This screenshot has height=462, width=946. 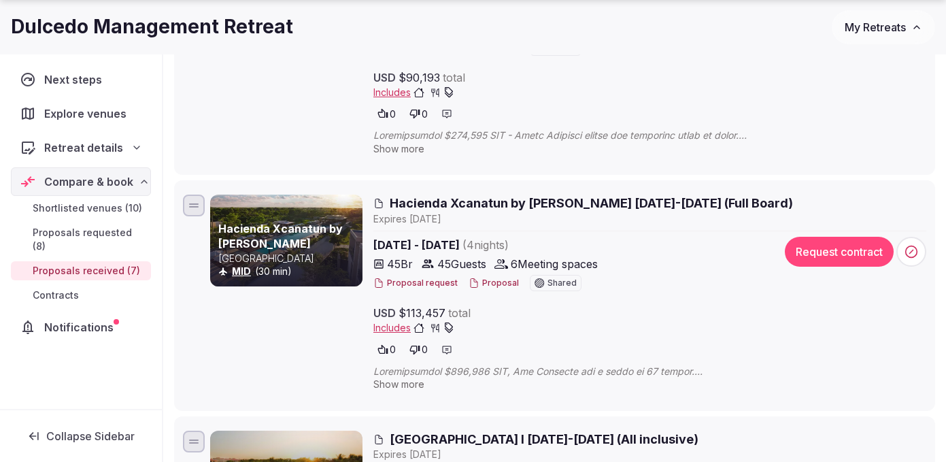 What do you see at coordinates (883, 27) in the screenshot?
I see `button: My Retreats` at bounding box center [883, 27].